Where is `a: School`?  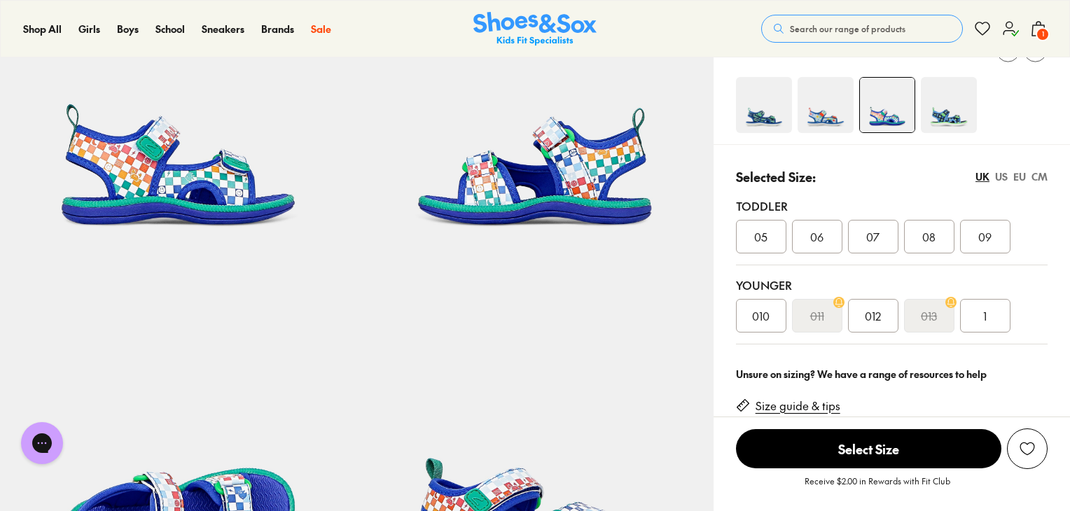 a: School is located at coordinates (170, 29).